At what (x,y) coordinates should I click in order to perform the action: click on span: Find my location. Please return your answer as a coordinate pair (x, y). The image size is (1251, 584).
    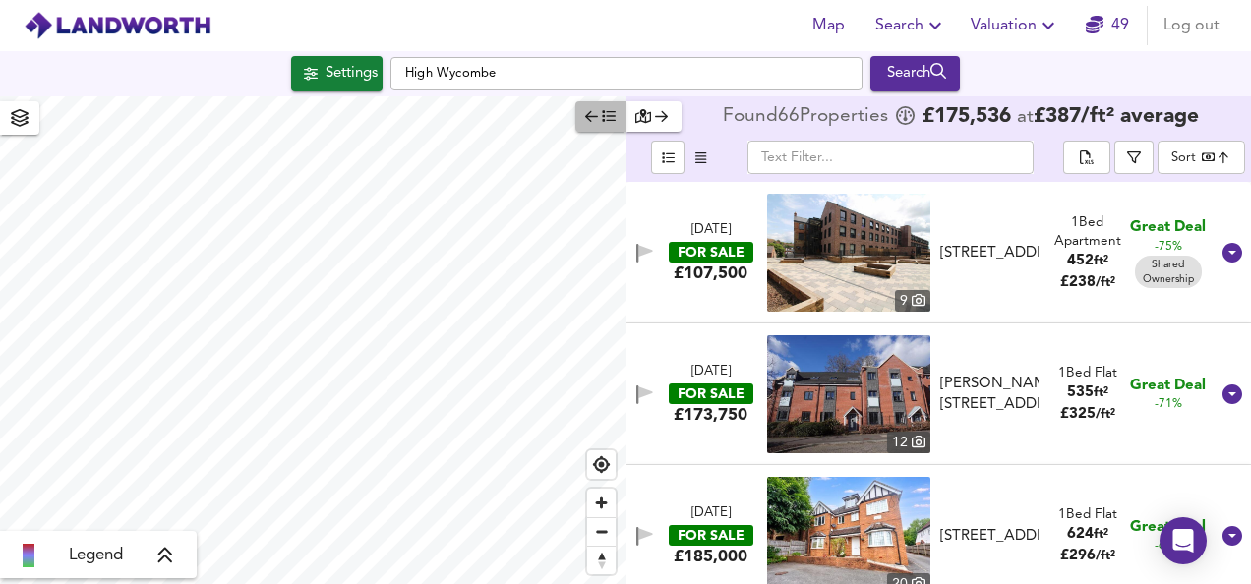
    Looking at the image, I should click on (601, 464).